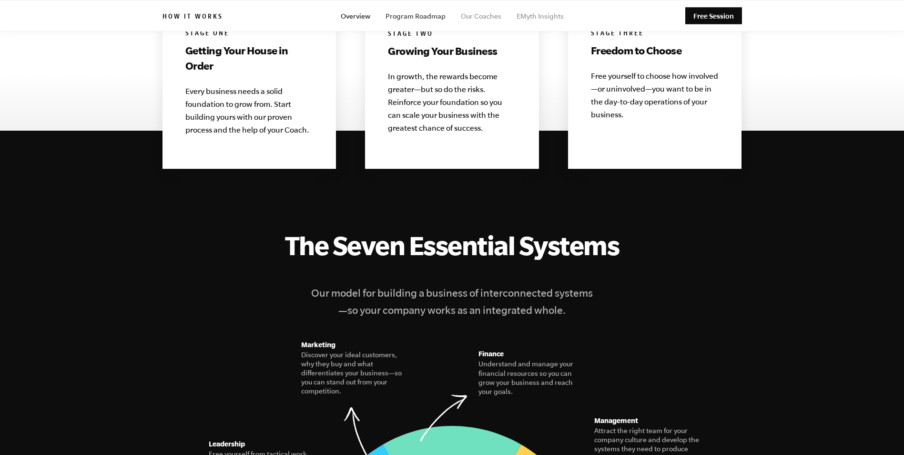 The image size is (904, 455). I want to click on p: In growth, the rewards become greater—but so do the risks. Reinforce your foundation so you can s..., so click(452, 102).